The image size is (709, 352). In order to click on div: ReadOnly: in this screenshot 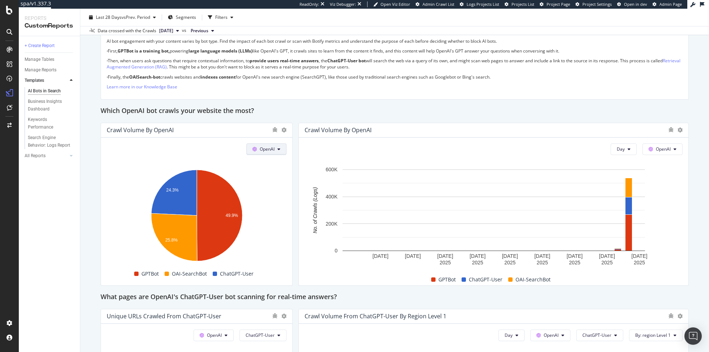, I will do `click(309, 4)`.